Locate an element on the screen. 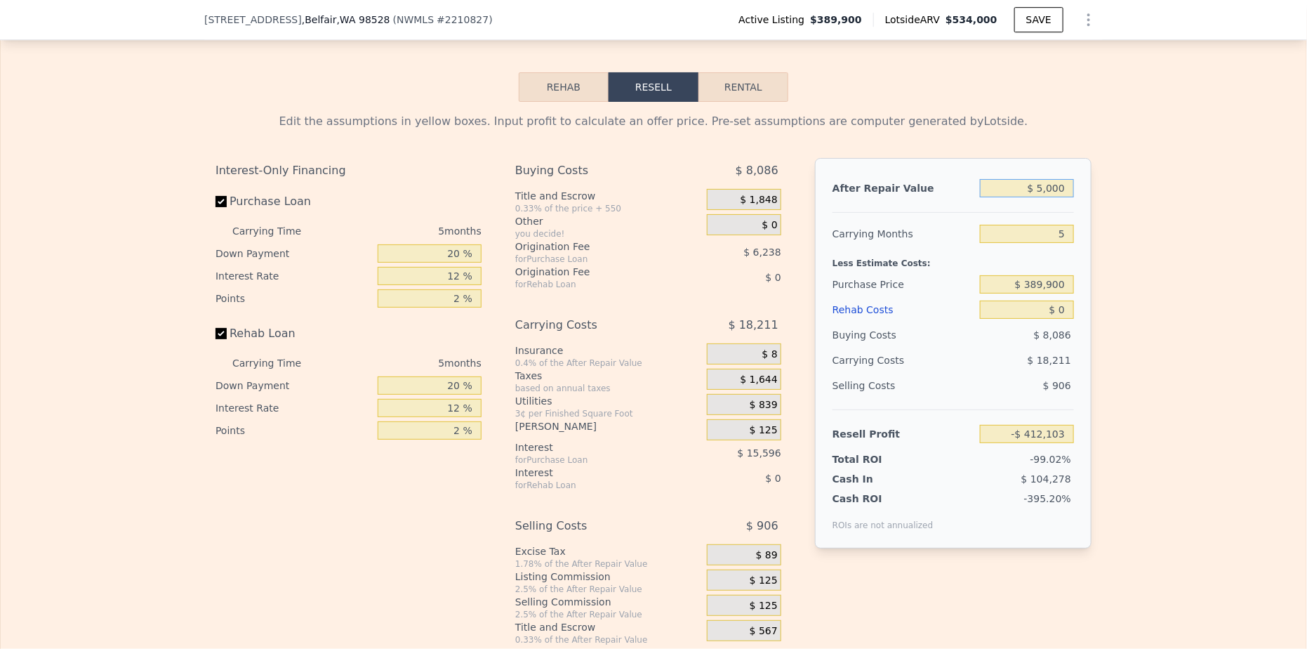  button: Rehab is located at coordinates (564, 87).